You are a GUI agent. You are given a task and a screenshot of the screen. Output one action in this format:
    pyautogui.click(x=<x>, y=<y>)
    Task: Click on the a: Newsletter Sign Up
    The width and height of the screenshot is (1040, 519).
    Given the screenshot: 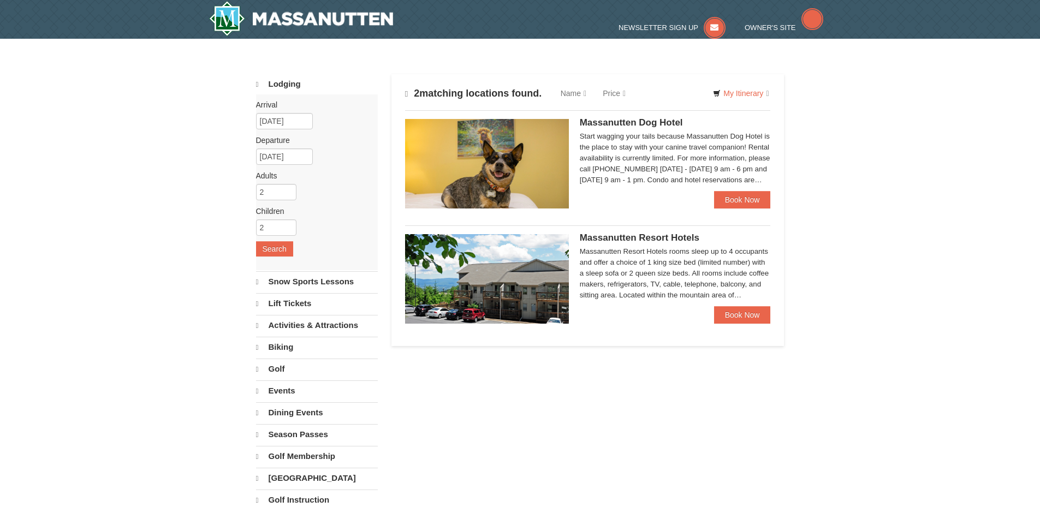 What is the action you would take?
    pyautogui.click(x=672, y=27)
    